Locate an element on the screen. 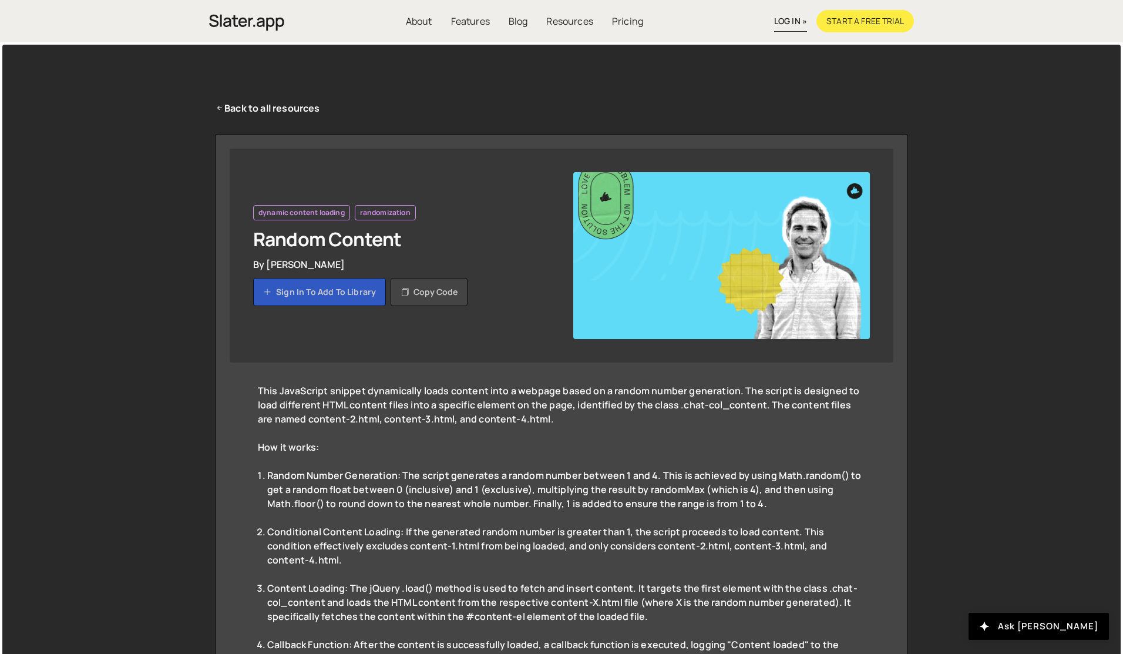 The height and width of the screenshot is (654, 1123). img: Slater is an modern coding environment with an inbuilt AI tool. Get custom code quickly with no c... is located at coordinates (247, 22).